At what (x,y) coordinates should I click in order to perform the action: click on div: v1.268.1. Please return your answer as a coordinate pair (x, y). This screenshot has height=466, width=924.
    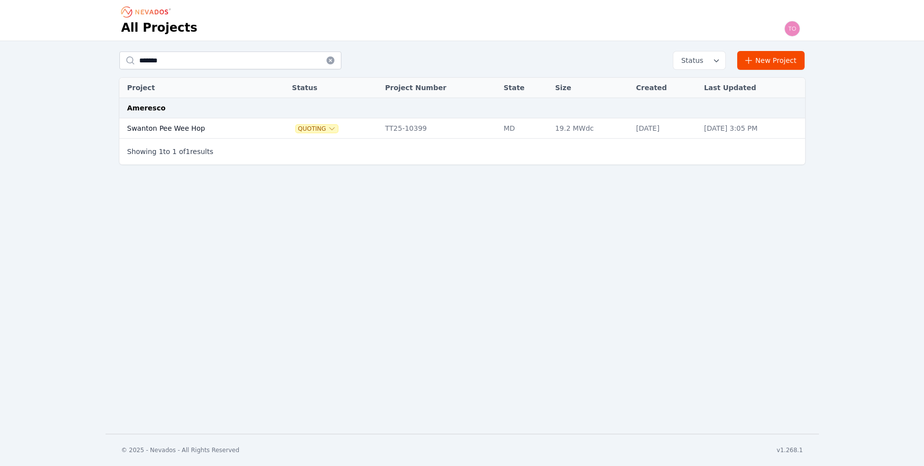
    Looking at the image, I should click on (790, 450).